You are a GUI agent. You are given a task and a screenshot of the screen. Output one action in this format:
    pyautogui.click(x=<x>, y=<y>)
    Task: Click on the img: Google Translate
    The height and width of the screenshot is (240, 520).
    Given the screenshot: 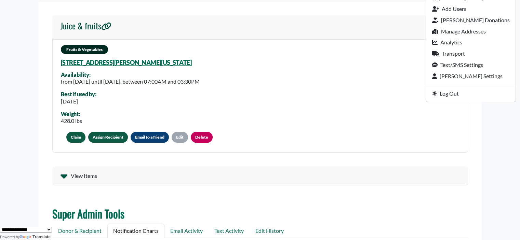 What is the action you would take?
    pyautogui.click(x=26, y=238)
    